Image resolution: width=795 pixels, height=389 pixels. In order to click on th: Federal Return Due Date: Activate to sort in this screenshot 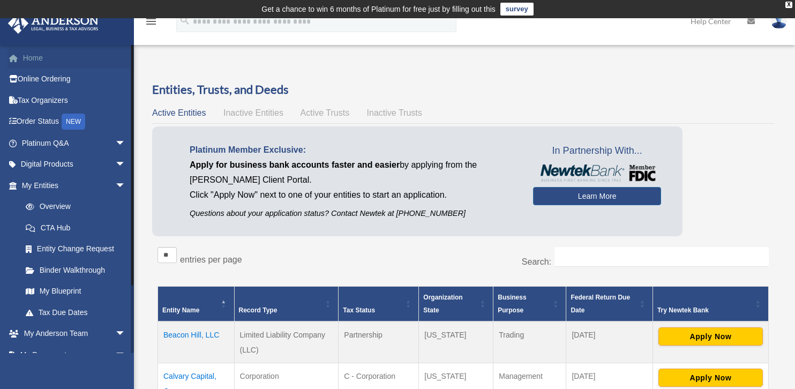, I will do `click(609, 304)`.